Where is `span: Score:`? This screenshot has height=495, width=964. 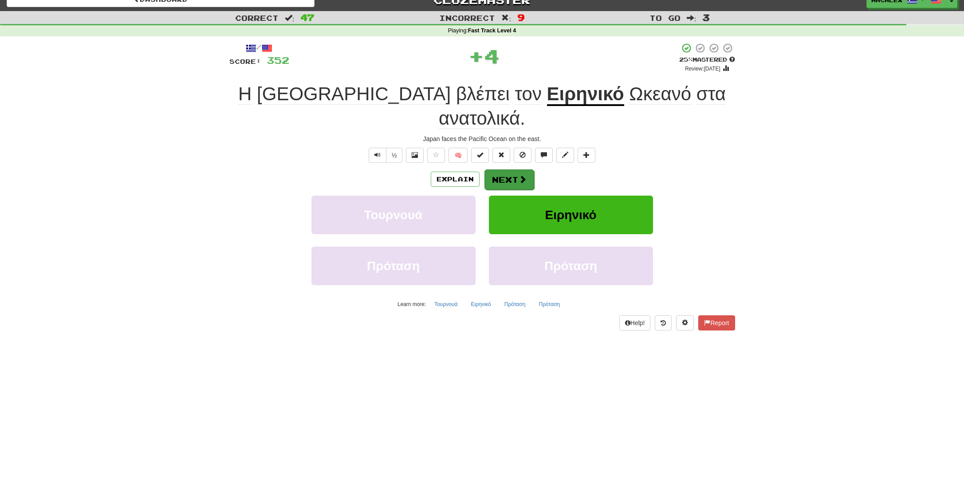
span: Score: is located at coordinates (245, 61).